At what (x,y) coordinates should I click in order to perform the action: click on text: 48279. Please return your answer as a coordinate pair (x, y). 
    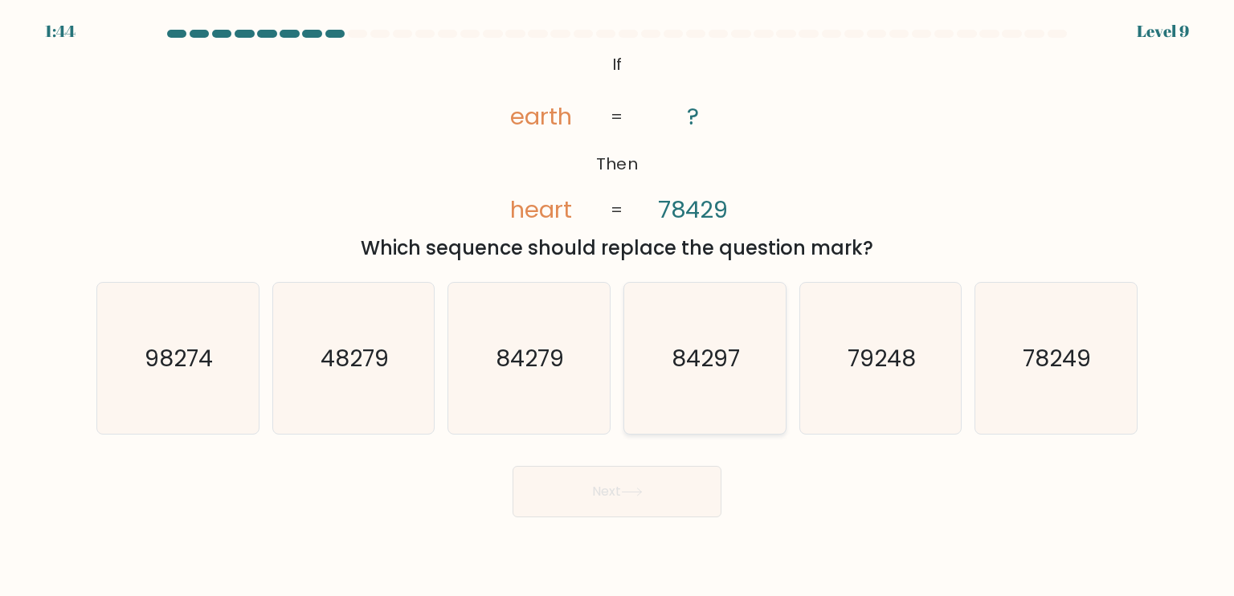
    Looking at the image, I should click on (354, 357).